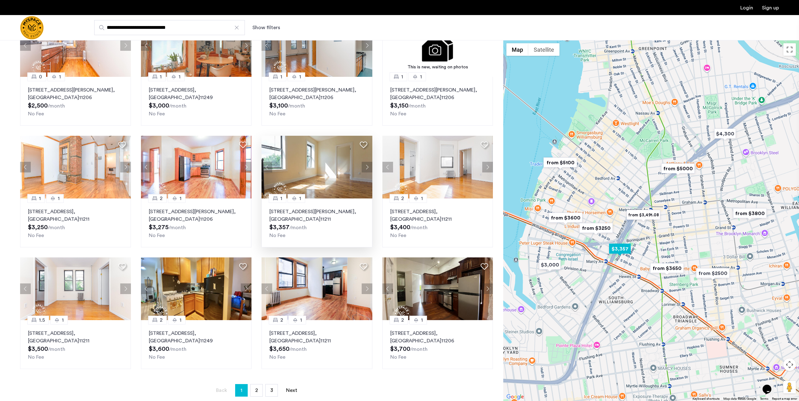 The width and height of the screenshot is (799, 401). Describe the element at coordinates (789, 365) in the screenshot. I see `button: Map camera controls` at that location.